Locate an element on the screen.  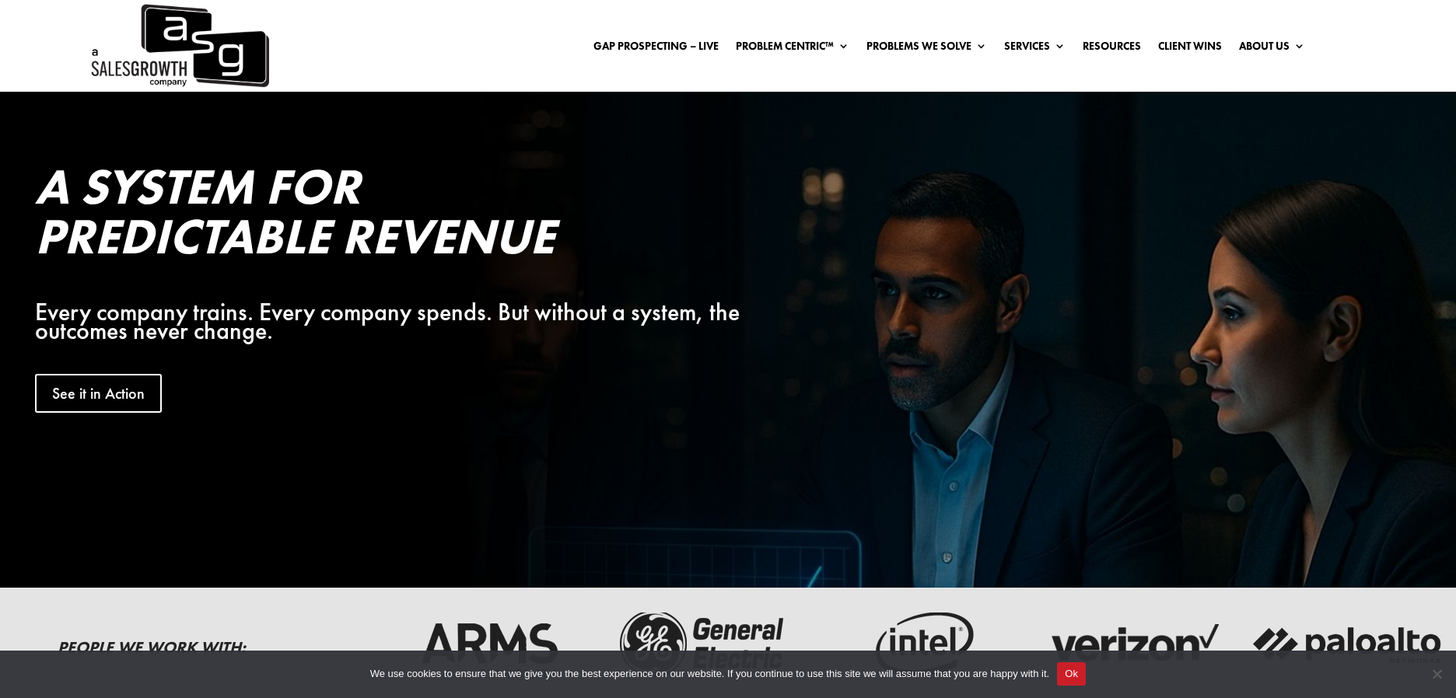
a: Client Wins is located at coordinates (1190, 49).